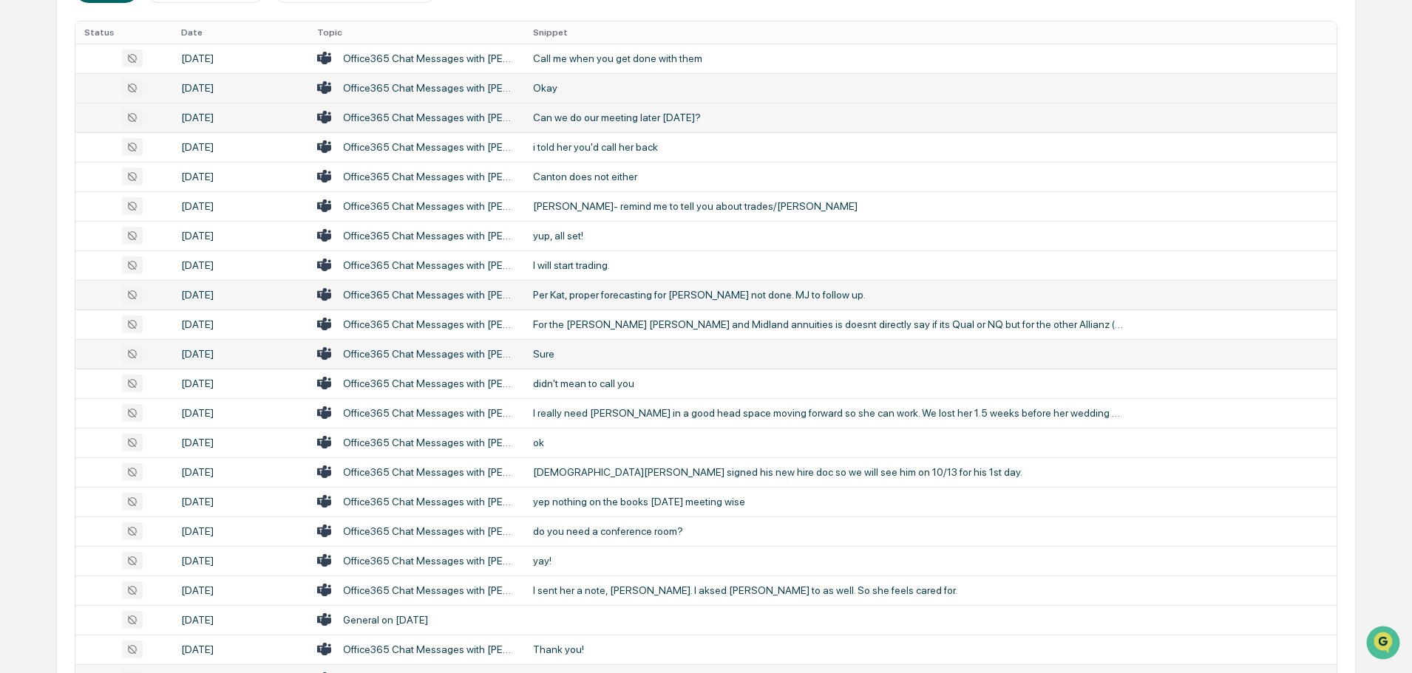 The image size is (1412, 673). I want to click on span: Preclearance, so click(62, 194).